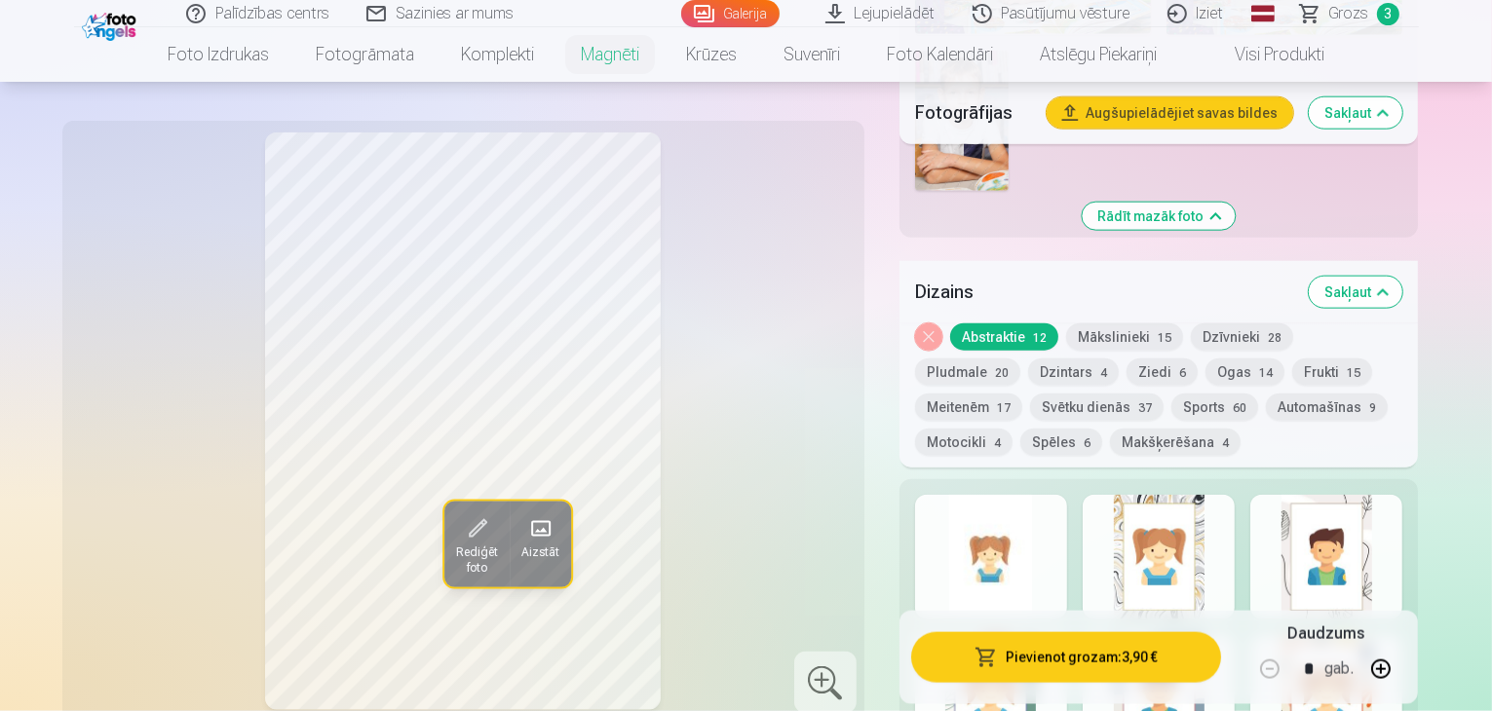 The width and height of the screenshot is (1492, 711). I want to click on button: Svētku dienās37, so click(1096, 407).